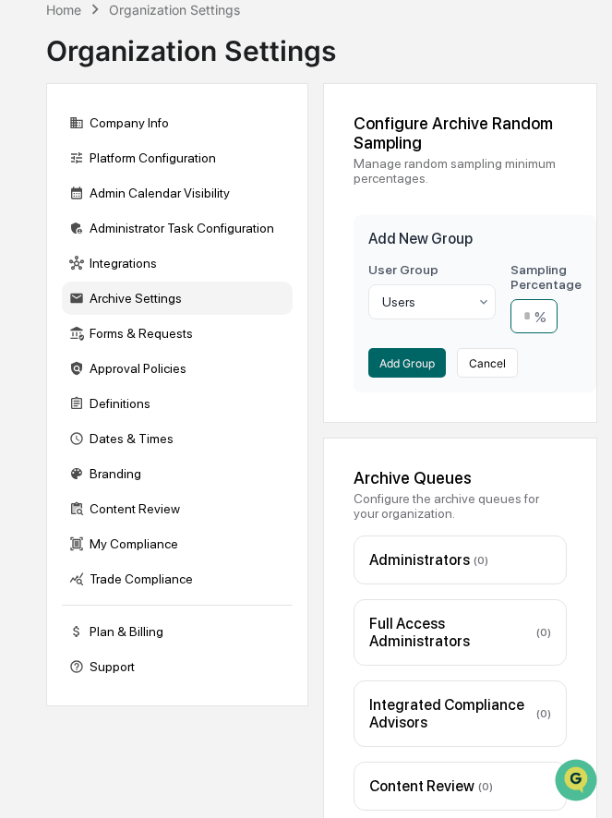 The width and height of the screenshot is (612, 818). What do you see at coordinates (460, 171) in the screenshot?
I see `div: Manage random sampling minimum percentages.` at bounding box center [460, 171].